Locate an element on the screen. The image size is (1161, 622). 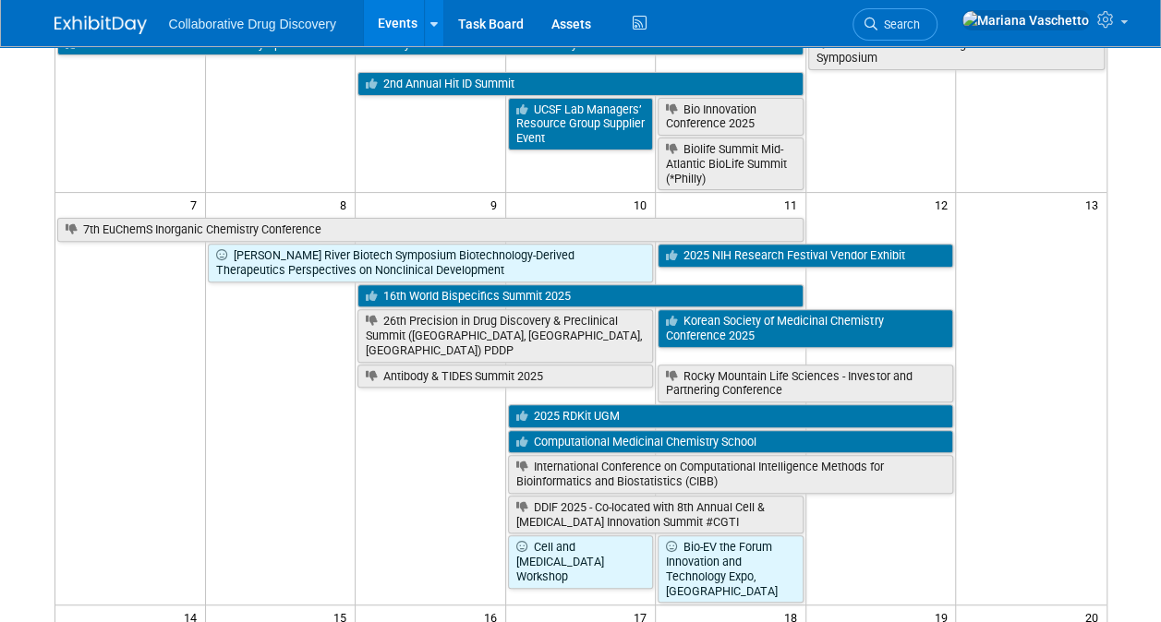
a: EFMC-YMCS 2025 -Young Medicinal Chemists’ Symposium is located at coordinates (956, 51).